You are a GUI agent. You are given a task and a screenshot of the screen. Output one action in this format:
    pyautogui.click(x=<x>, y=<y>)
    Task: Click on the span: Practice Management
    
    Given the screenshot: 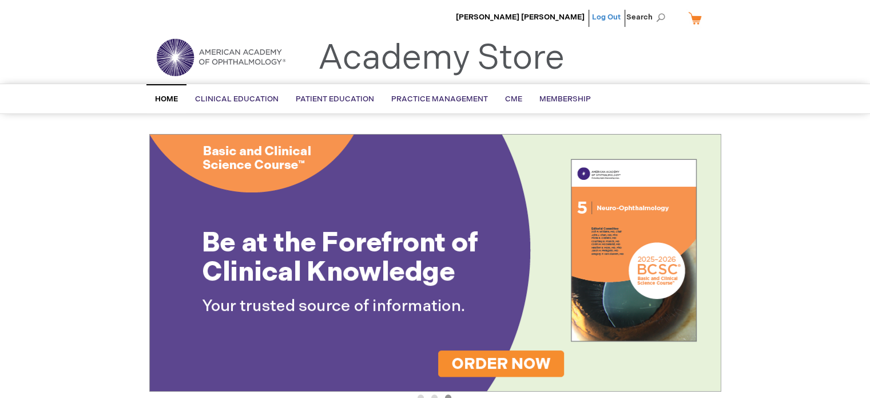 What is the action you would take?
    pyautogui.click(x=439, y=99)
    